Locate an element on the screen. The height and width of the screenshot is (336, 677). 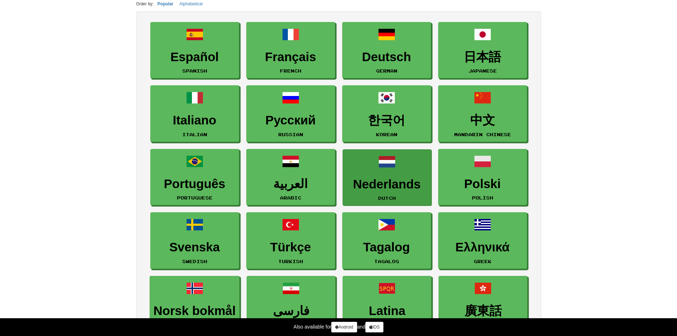
h3: العربية is located at coordinates (291, 184).